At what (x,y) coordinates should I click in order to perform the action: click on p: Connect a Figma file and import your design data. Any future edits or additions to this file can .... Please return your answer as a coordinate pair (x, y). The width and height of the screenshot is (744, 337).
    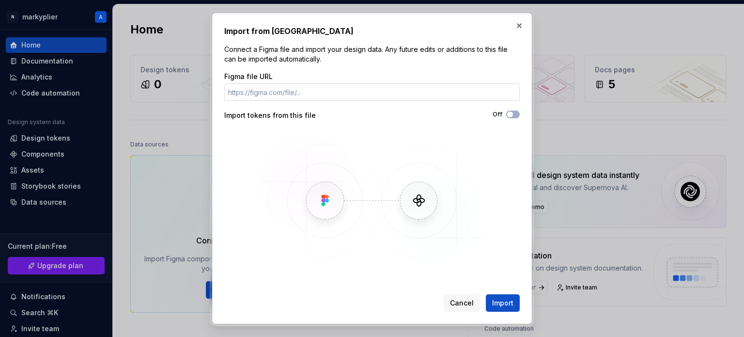
    Looking at the image, I should click on (372, 54).